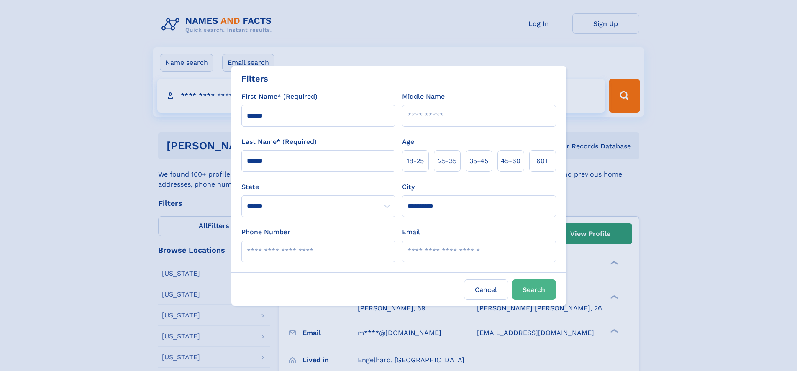 The height and width of the screenshot is (371, 797). I want to click on label: Cancel, so click(486, 290).